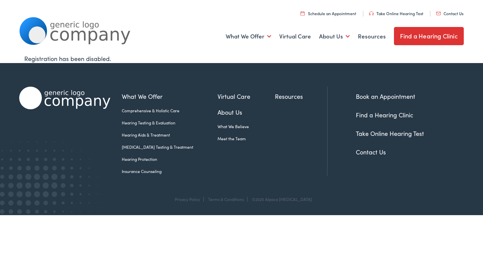  What do you see at coordinates (187, 199) in the screenshot?
I see `a: Privacy Policy` at bounding box center [187, 199].